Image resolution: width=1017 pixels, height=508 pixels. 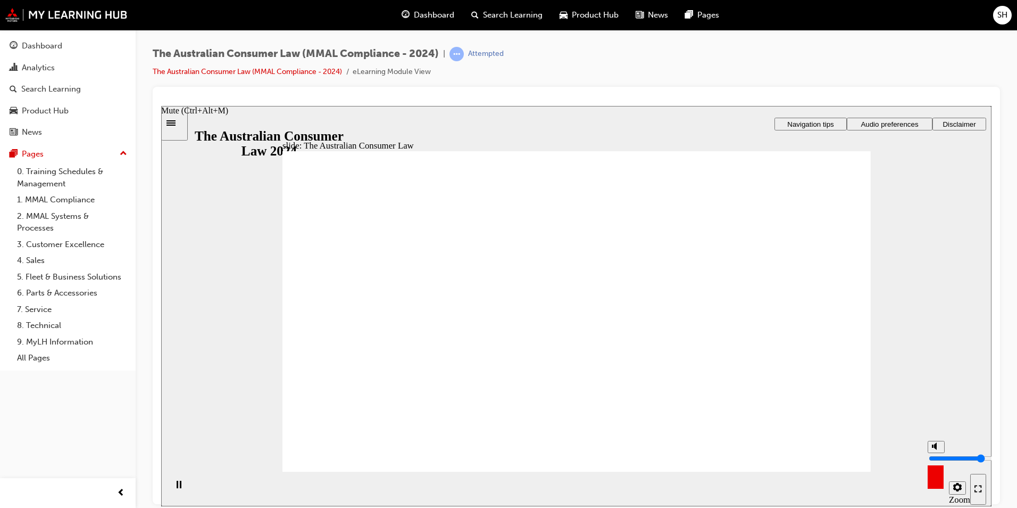 What do you see at coordinates (14, 382) in the screenshot?
I see `div: playback controls` at bounding box center [14, 382].